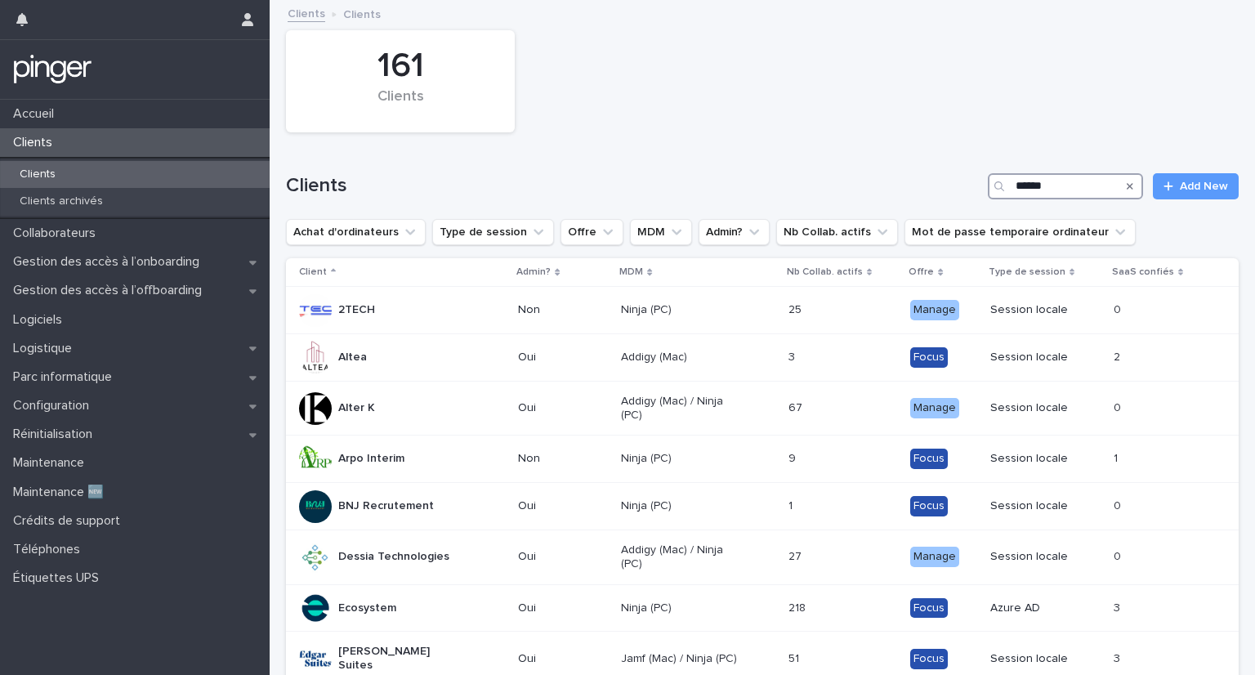  I want to click on input: Search, so click(1065, 186).